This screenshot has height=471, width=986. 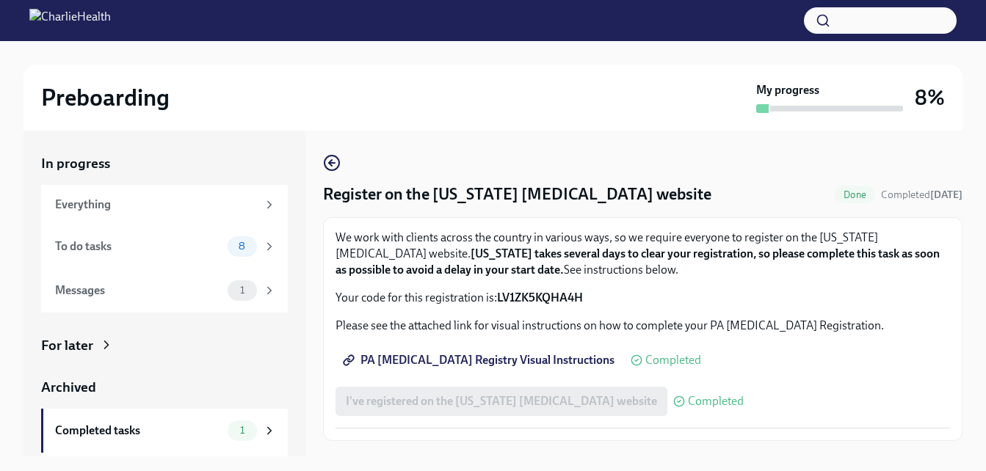 I want to click on a: For later, so click(x=164, y=346).